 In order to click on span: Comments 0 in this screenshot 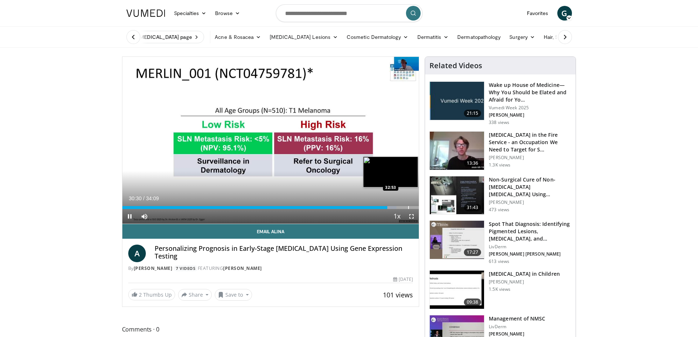, I will do `click(271, 329)`.